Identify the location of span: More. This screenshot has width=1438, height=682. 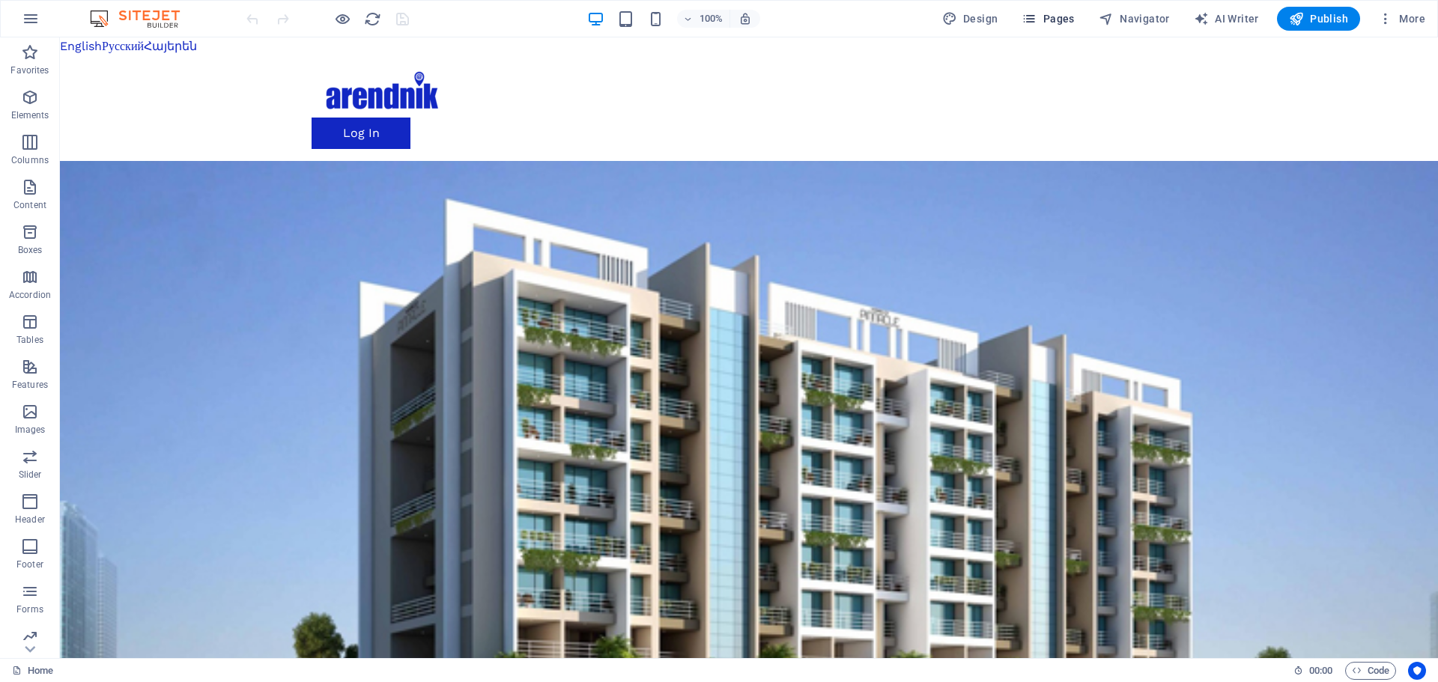
(1401, 19).